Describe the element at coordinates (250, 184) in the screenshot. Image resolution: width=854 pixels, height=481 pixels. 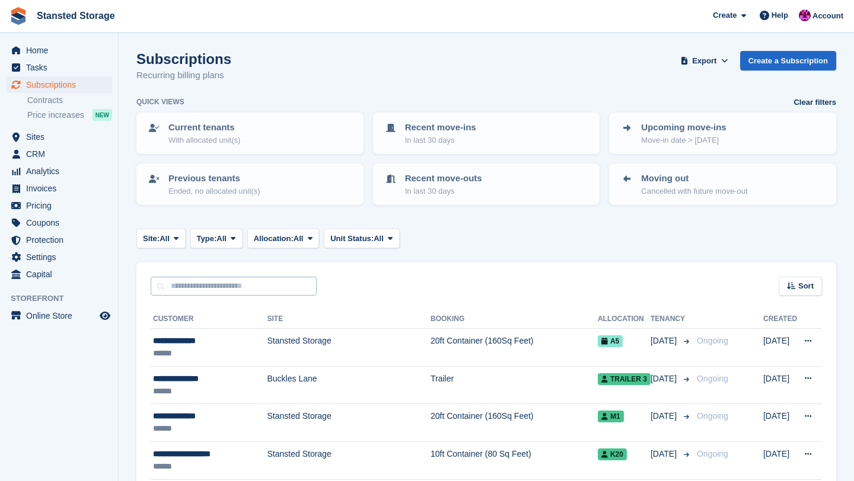
I see `a: Previous tenants Ended, no allocated unit(s)` at that location.